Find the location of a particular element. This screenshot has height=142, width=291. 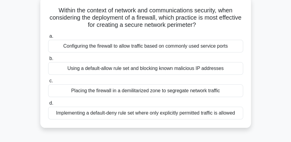

span: d. is located at coordinates (51, 103).